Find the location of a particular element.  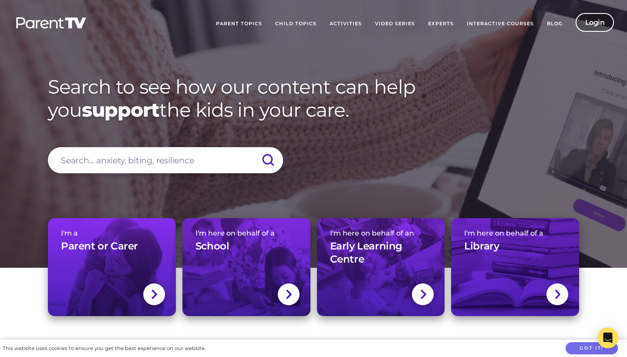

a: I'm aParent or Carer is located at coordinates (112, 267).